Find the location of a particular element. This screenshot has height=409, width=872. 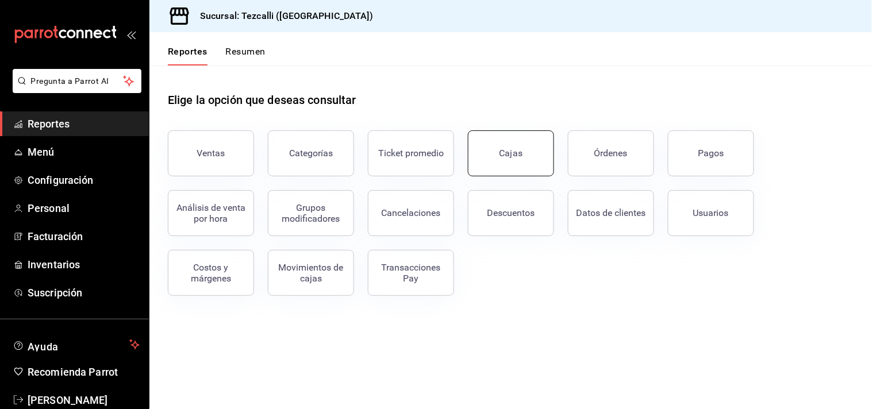

div: Cajas is located at coordinates (511, 153).